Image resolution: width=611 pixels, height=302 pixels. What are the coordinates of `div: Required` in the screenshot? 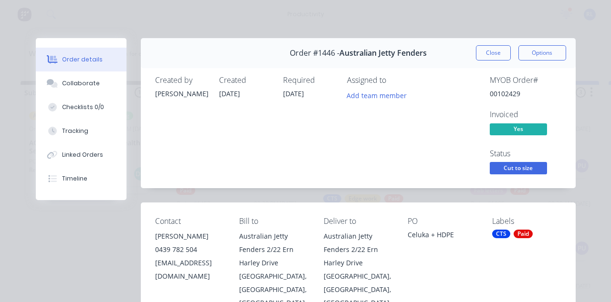 It's located at (309, 80).